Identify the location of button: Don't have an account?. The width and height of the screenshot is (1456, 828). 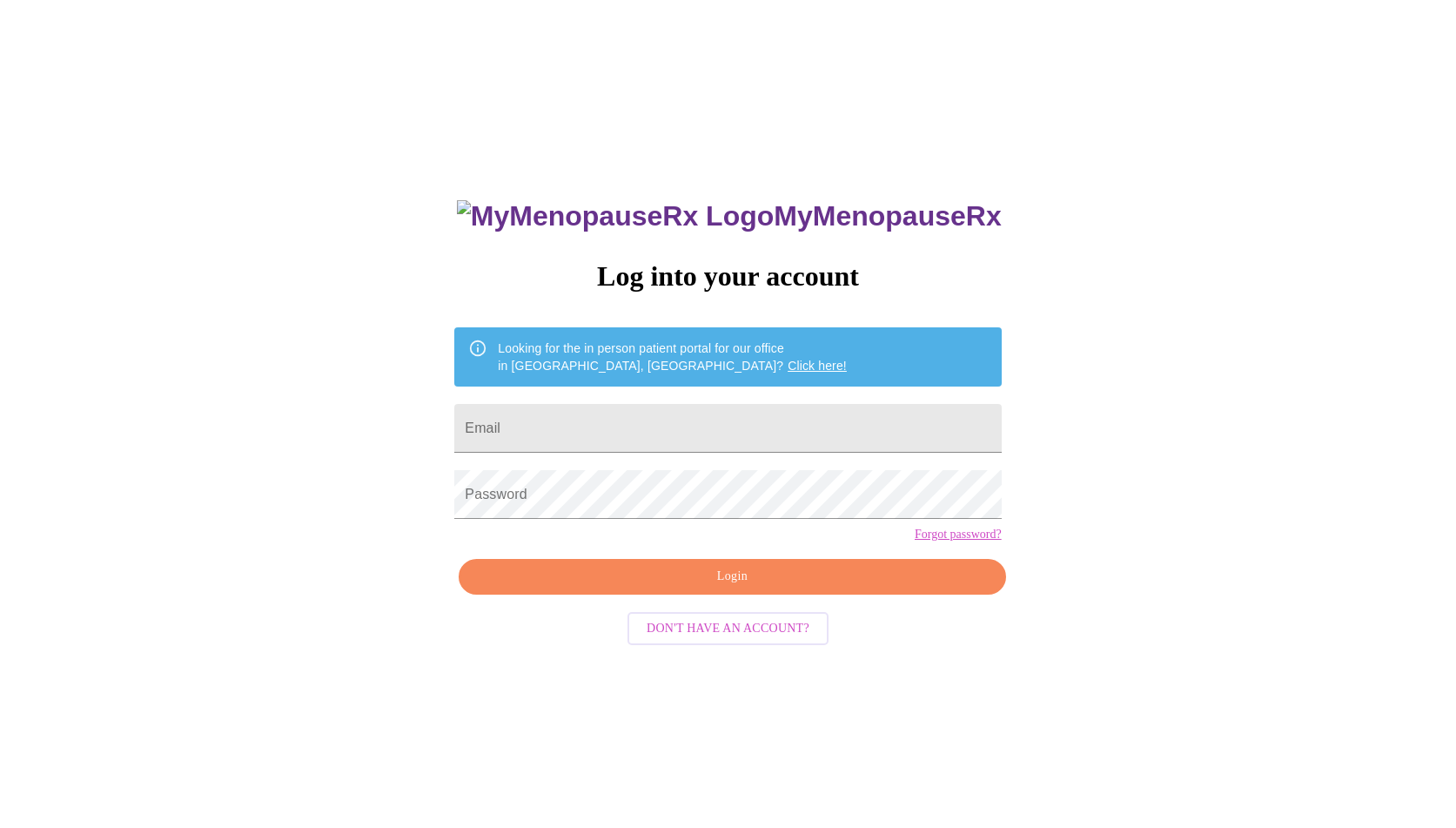
(728, 628).